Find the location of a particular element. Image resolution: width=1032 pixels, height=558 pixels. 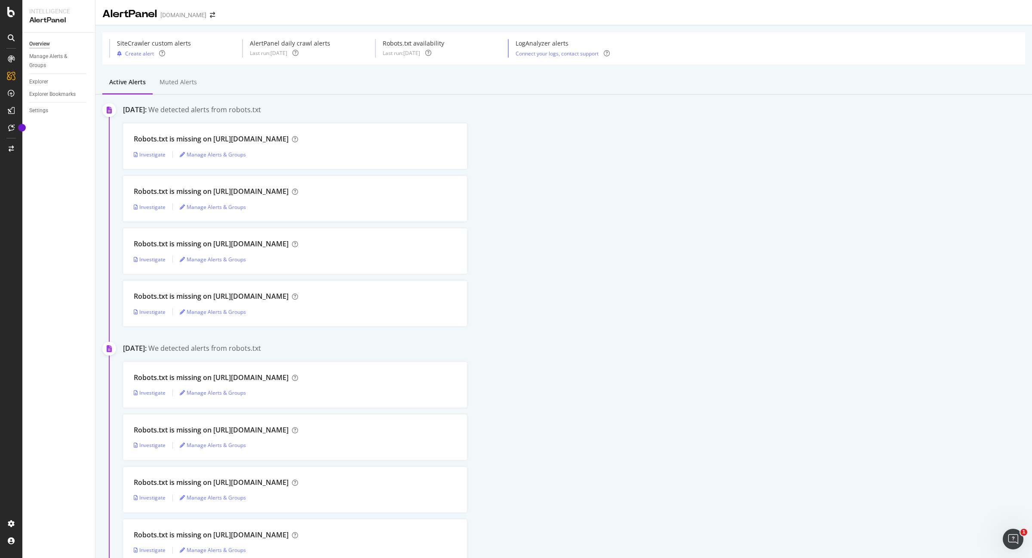

div: Settings is located at coordinates (39, 111).